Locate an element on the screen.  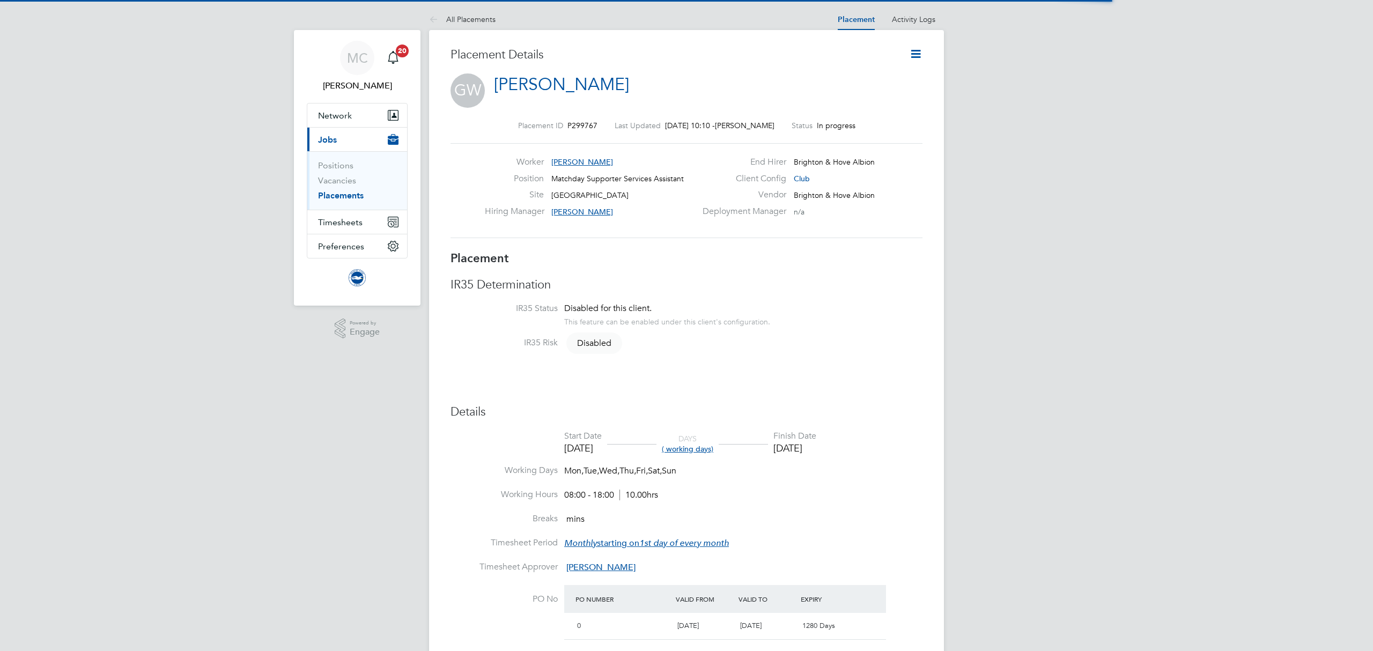
h3: Details is located at coordinates (687, 412).